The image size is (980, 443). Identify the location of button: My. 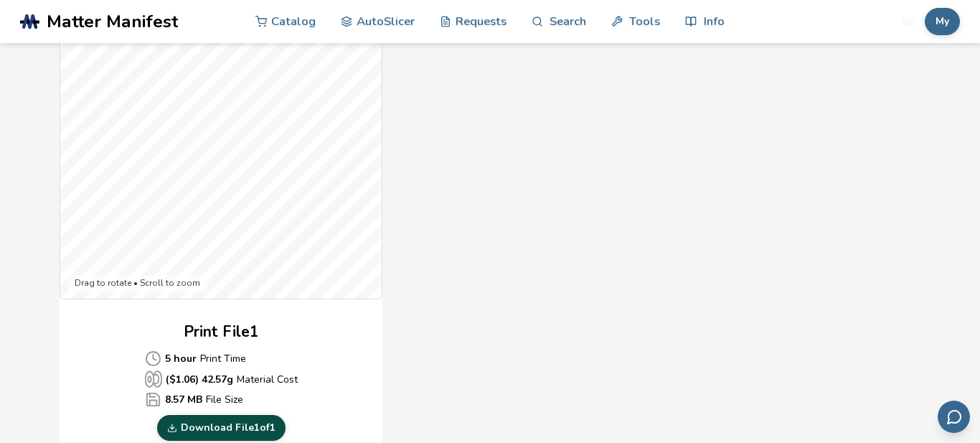
(942, 22).